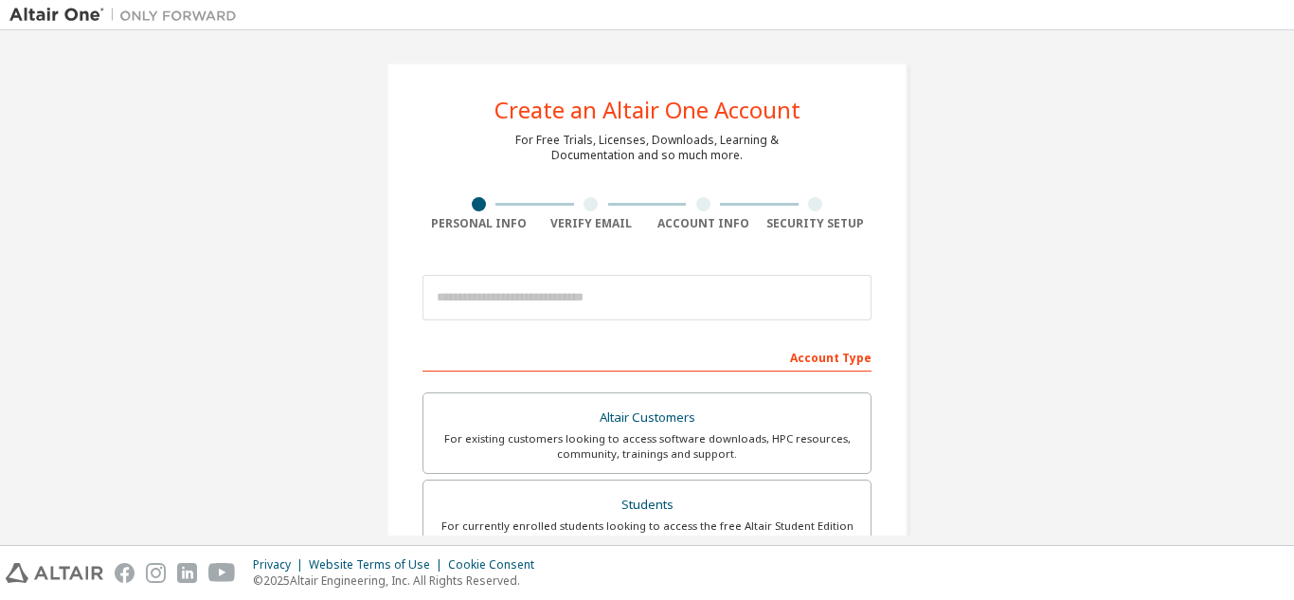 The width and height of the screenshot is (1294, 600). Describe the element at coordinates (647, 148) in the screenshot. I see `div: For Free Trials, Licenses, Downloads, Learning & Documentation and so much more.` at that location.